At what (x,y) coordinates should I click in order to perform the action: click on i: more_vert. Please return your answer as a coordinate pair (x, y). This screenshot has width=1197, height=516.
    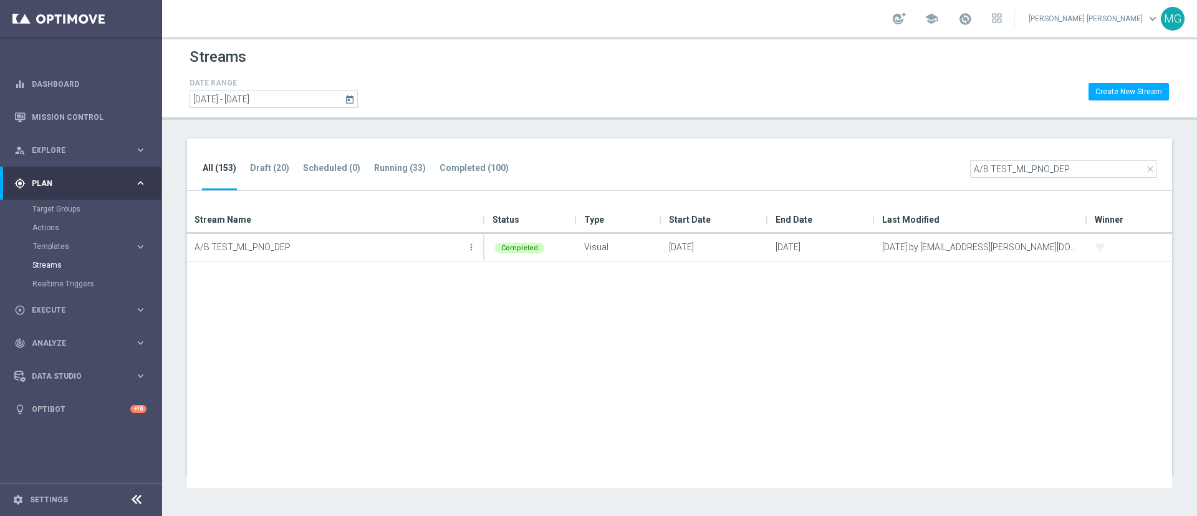
    Looking at the image, I should click on (471, 247).